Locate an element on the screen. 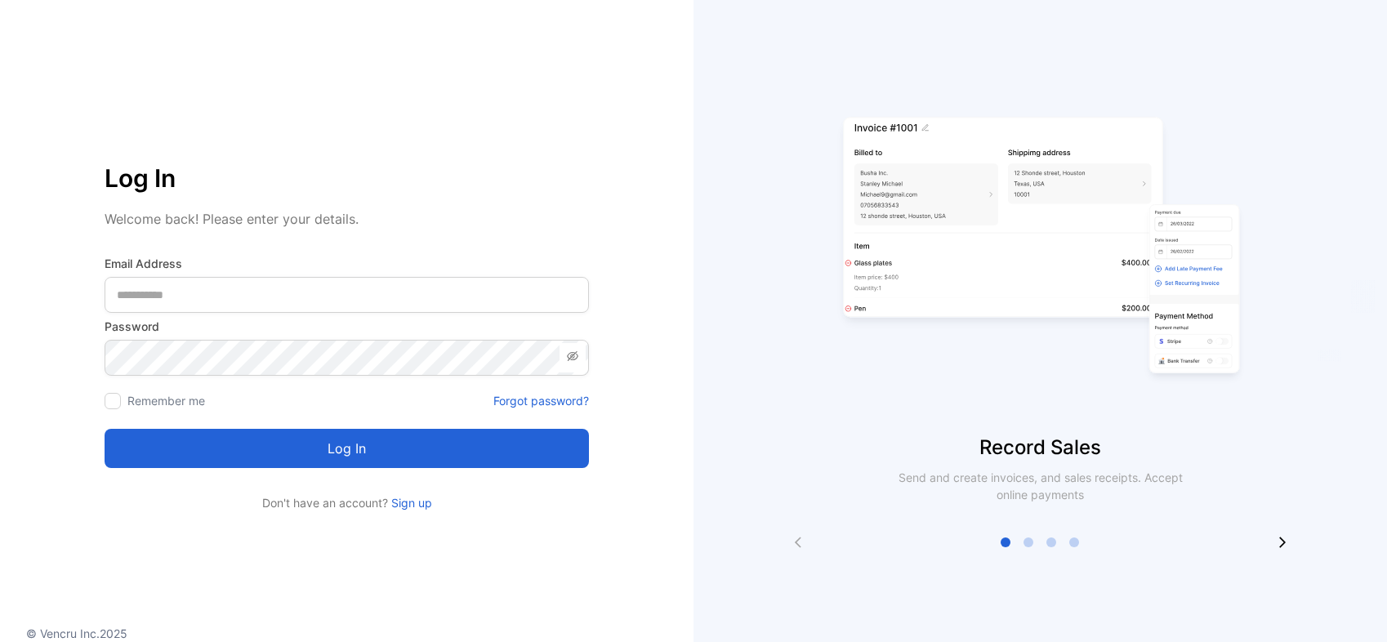 The image size is (1387, 642). label: Remember me is located at coordinates (166, 400).